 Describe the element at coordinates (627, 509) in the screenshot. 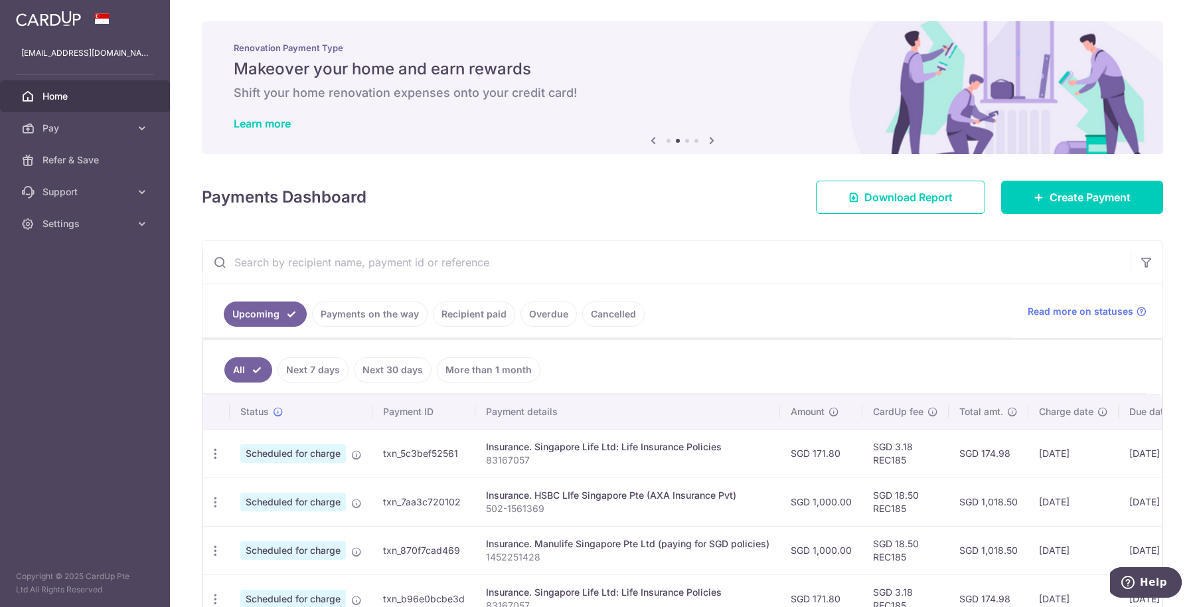

I see `p: 502-1561369` at that location.